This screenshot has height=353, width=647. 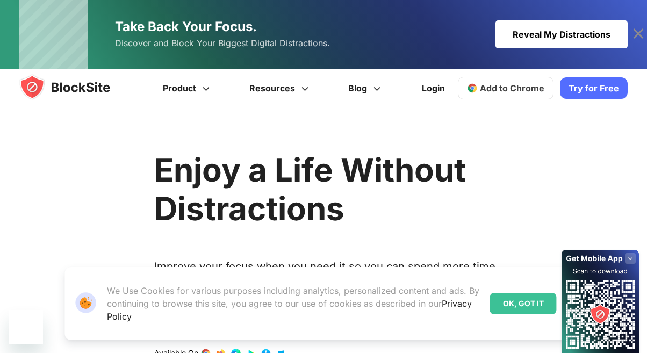 What do you see at coordinates (280, 88) in the screenshot?
I see `a: Resources` at bounding box center [280, 88].